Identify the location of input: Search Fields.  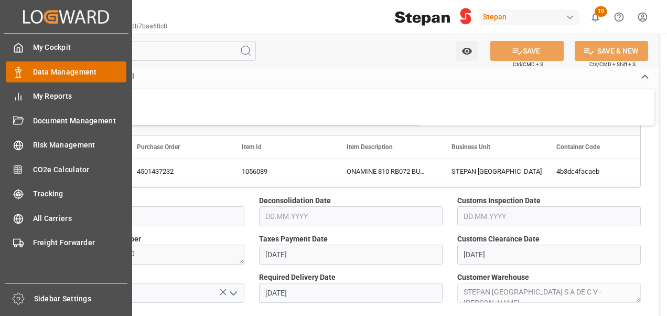
(152, 51).